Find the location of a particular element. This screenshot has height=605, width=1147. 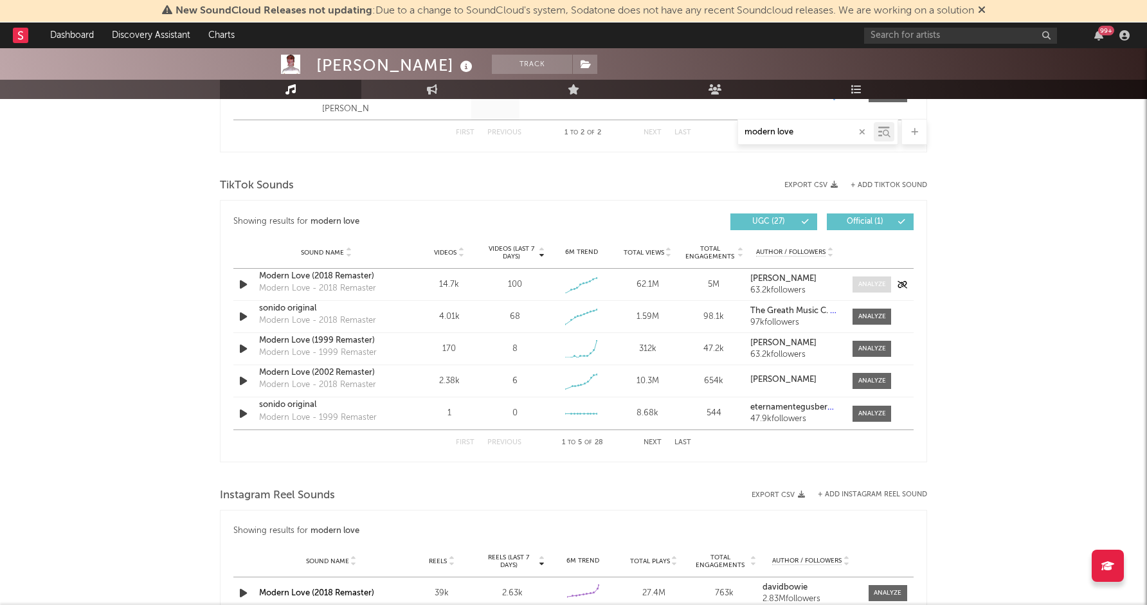

button: UGC(27) is located at coordinates (773, 222).